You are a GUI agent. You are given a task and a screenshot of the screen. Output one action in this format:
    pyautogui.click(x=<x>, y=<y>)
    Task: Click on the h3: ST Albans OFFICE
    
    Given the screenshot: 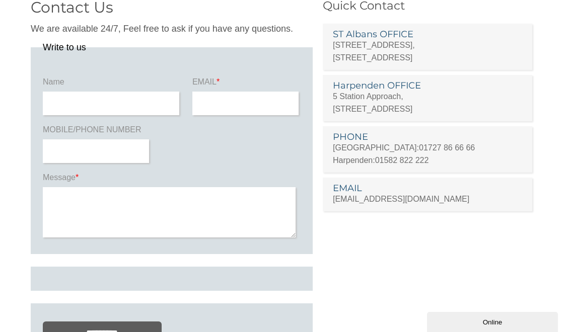 What is the action you would take?
    pyautogui.click(x=427, y=34)
    